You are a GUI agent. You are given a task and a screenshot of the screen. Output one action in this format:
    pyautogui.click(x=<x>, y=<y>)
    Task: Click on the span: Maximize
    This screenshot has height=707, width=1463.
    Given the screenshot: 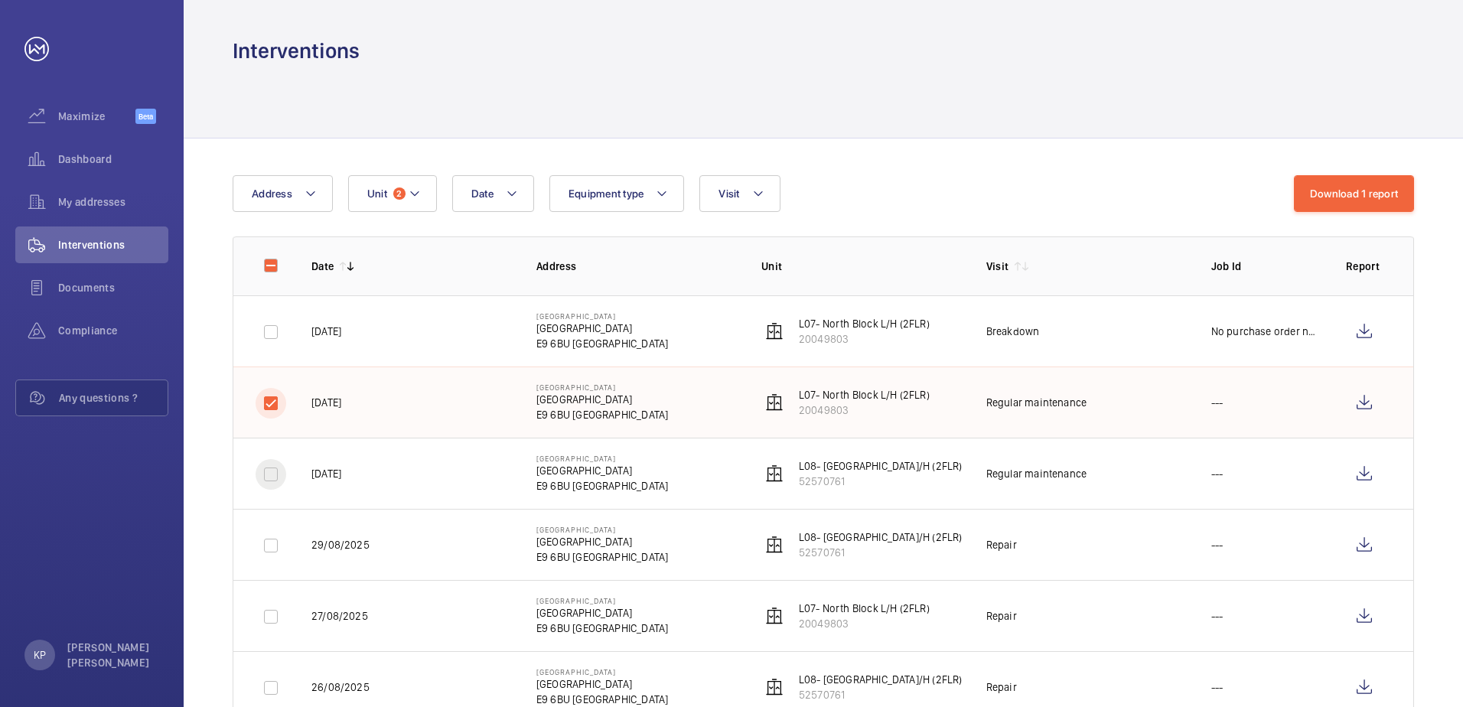 What is the action you would take?
    pyautogui.click(x=96, y=116)
    